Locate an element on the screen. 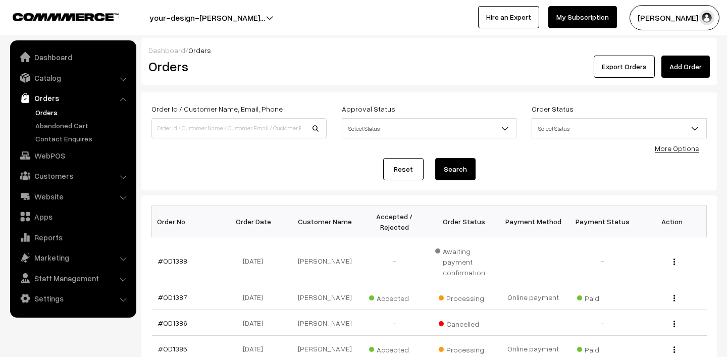 The image size is (727, 357). th: Action is located at coordinates (672, 222).